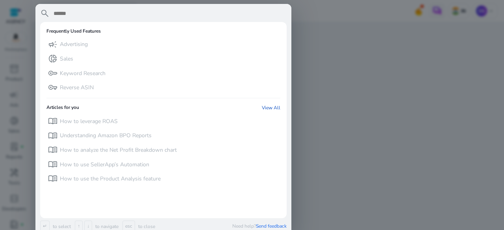 This screenshot has height=230, width=504. What do you see at coordinates (77, 88) in the screenshot?
I see `p: Reverse ASIN` at bounding box center [77, 88].